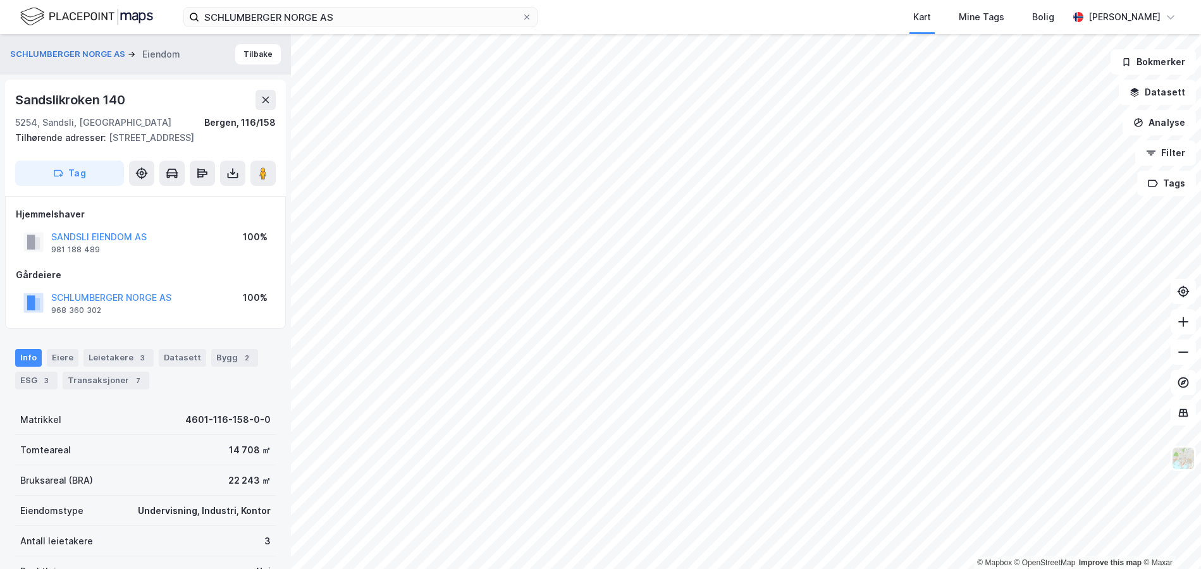 This screenshot has width=1201, height=569. I want to click on div: 14 708 ㎡, so click(250, 450).